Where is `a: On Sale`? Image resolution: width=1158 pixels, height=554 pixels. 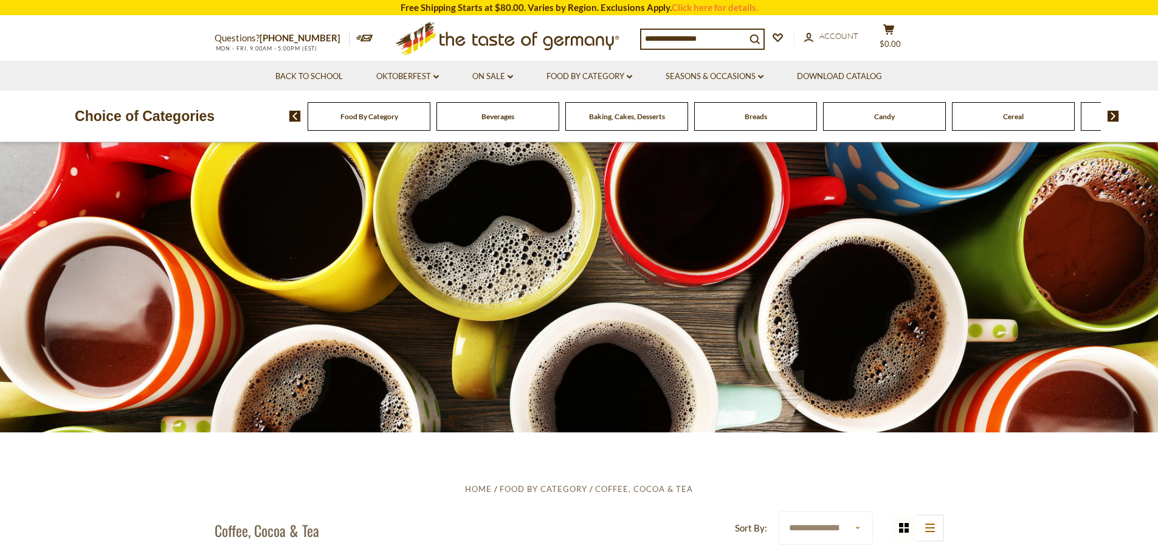 a: On Sale is located at coordinates (493, 77).